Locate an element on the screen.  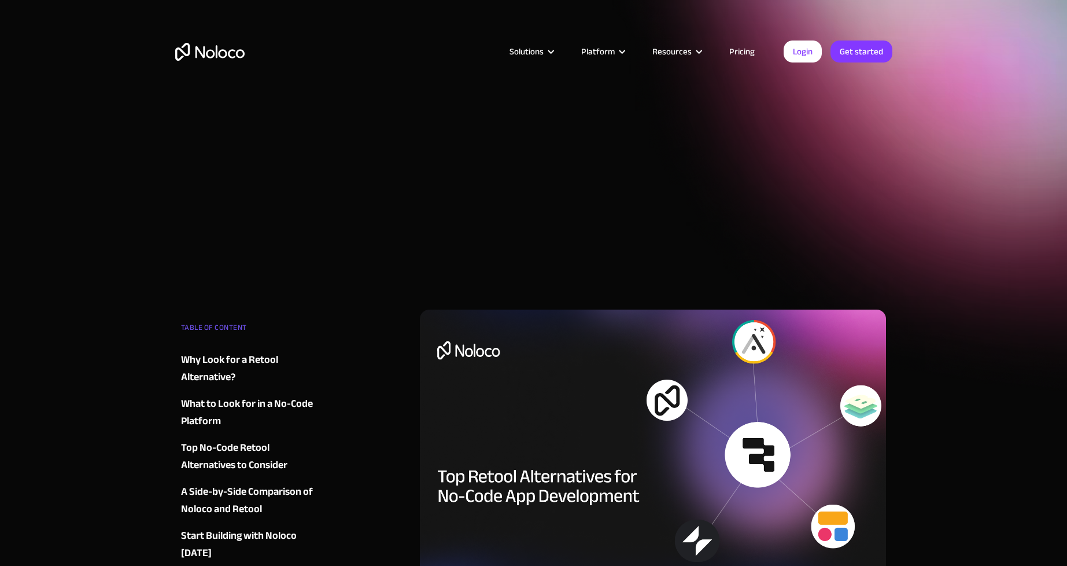
a: Login is located at coordinates (803, 51).